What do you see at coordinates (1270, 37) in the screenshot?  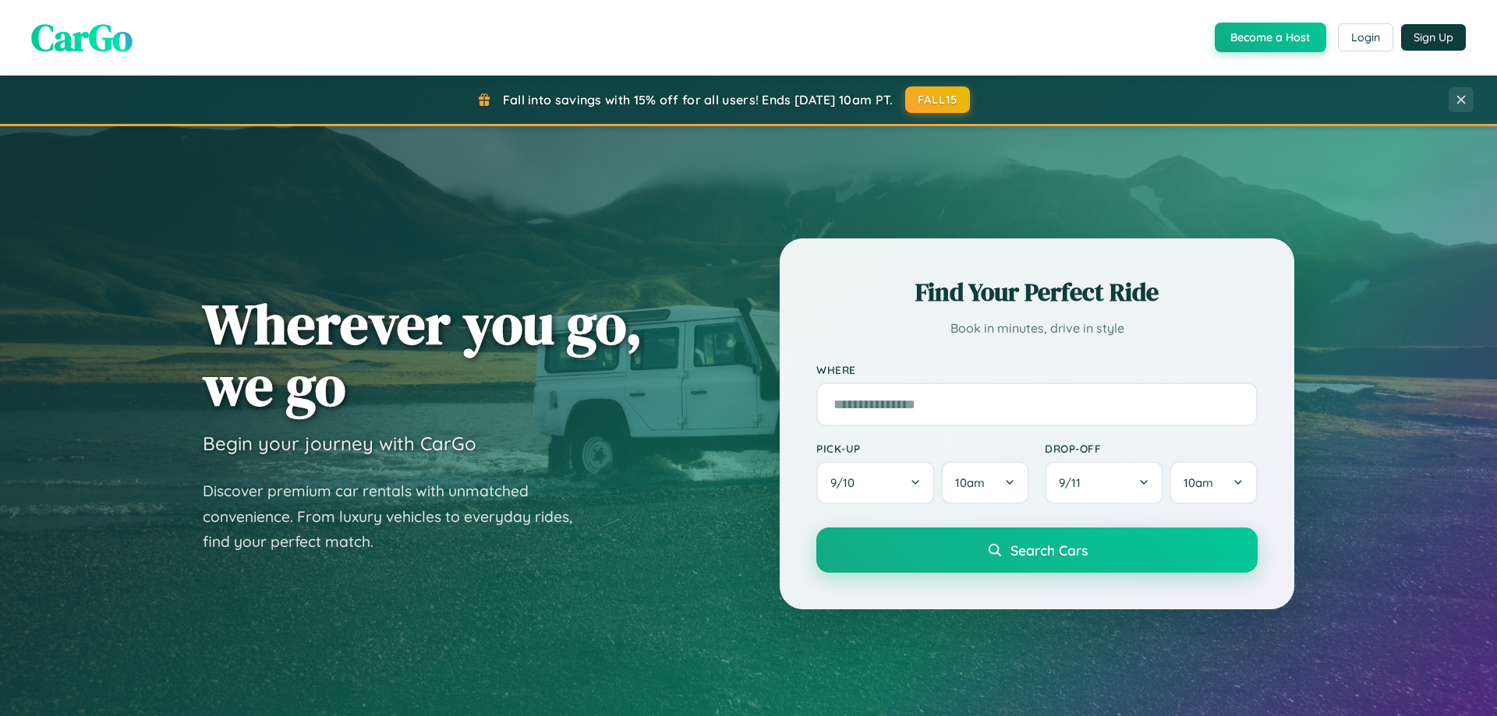 I see `button: Become a Host` at bounding box center [1270, 37].